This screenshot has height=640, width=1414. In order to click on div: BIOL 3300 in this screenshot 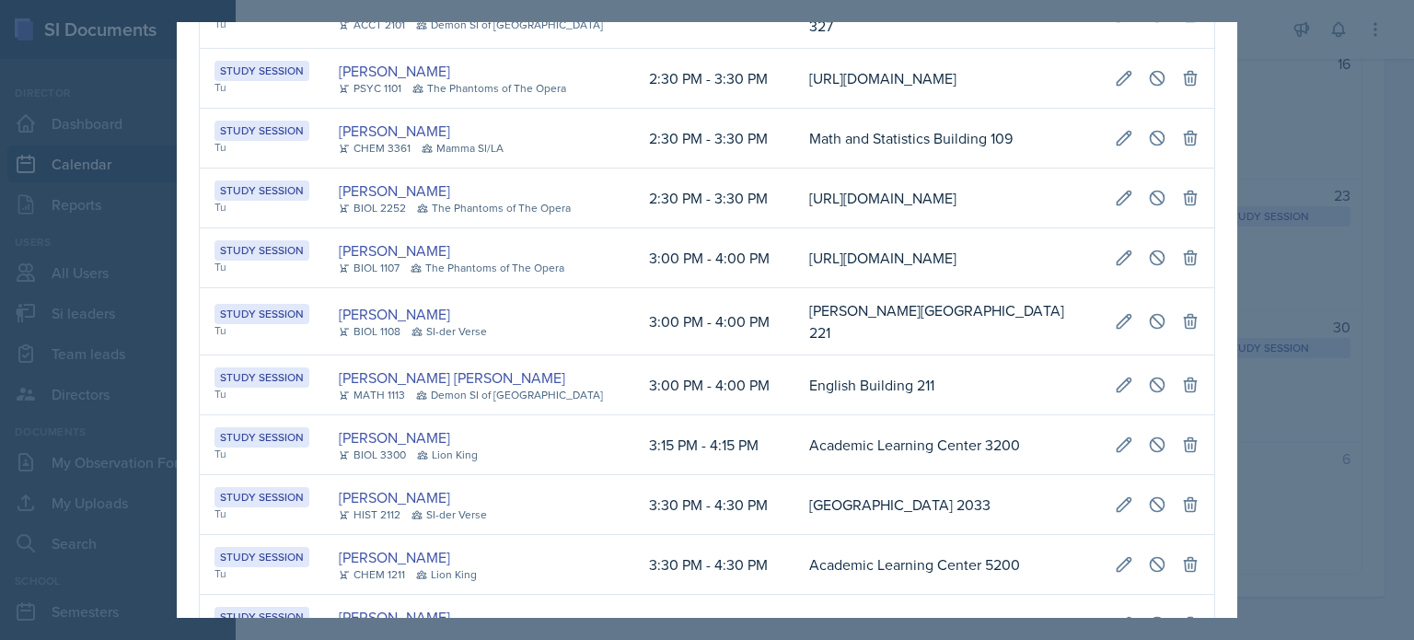, I will do `click(372, 455)`.